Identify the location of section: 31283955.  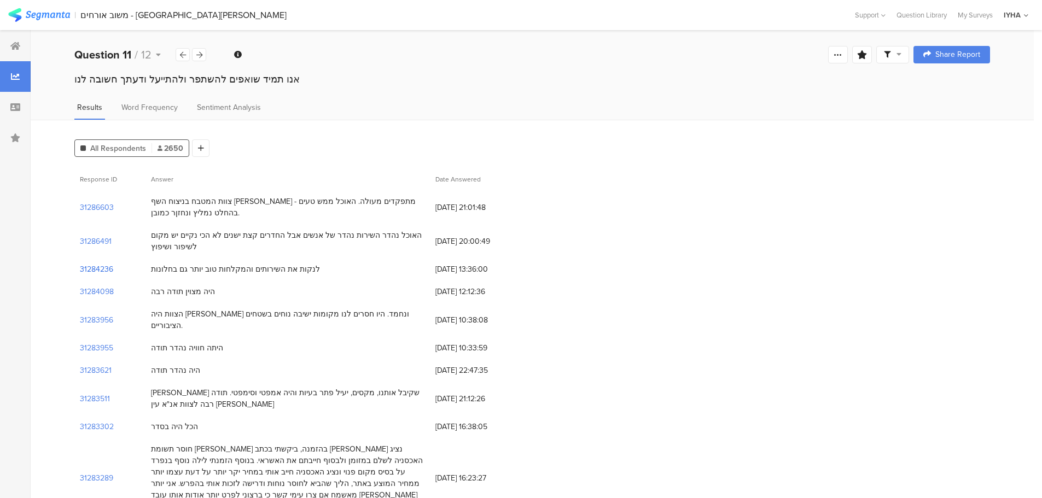
(96, 348).